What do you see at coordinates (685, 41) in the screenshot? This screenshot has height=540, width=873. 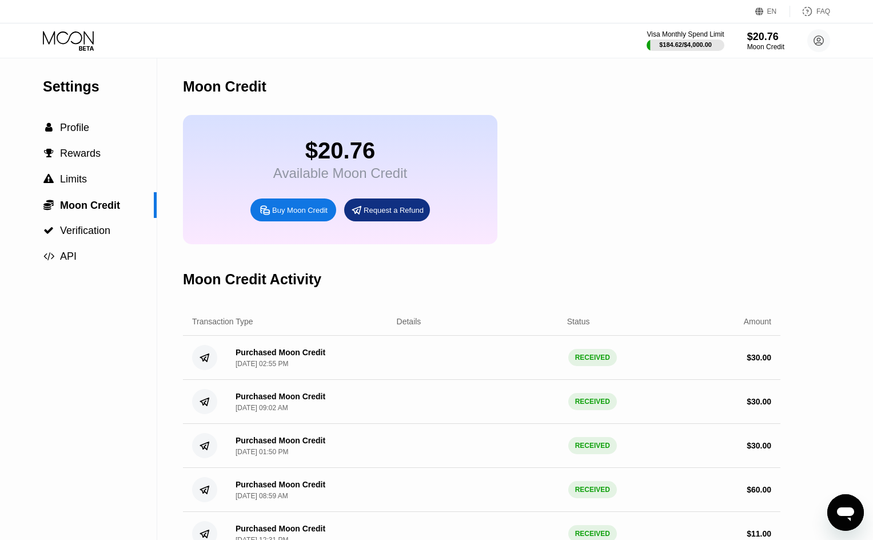 I see `div: Visa Monthly Spend Limit$184.62/$4,000.00` at bounding box center [685, 41].